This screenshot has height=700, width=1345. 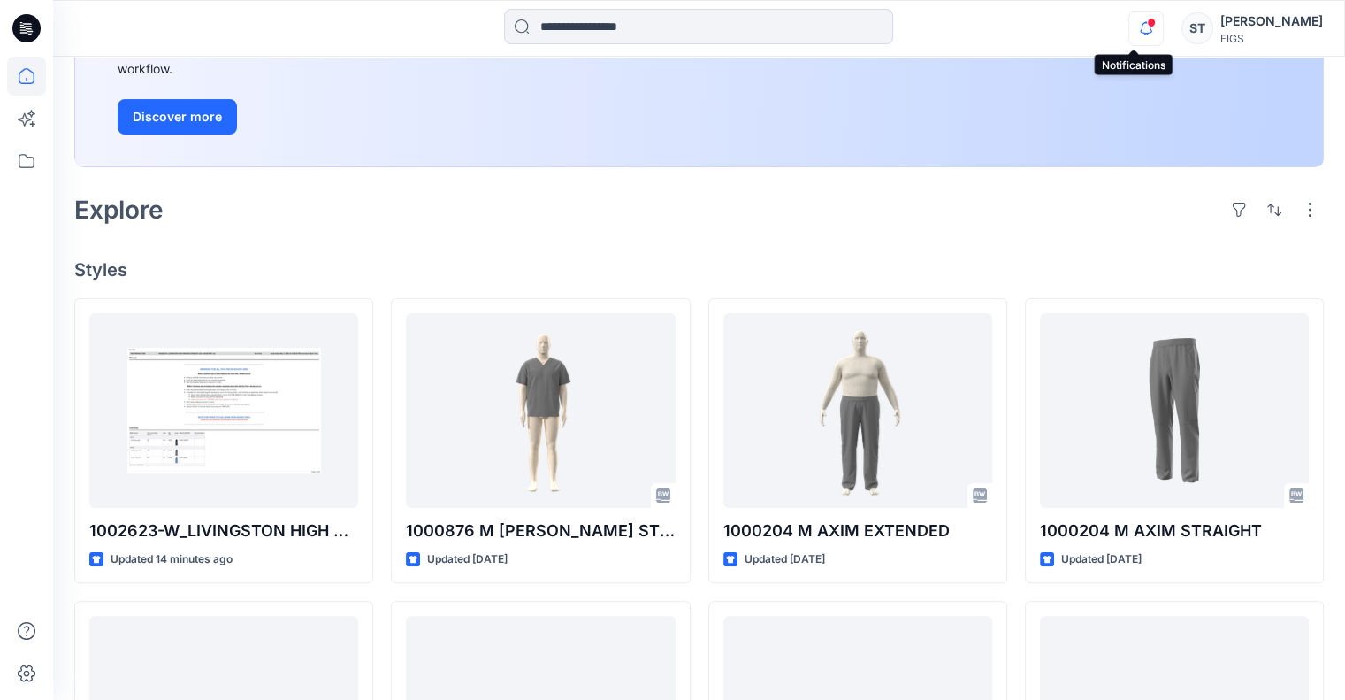 What do you see at coordinates (172, 559) in the screenshot?
I see `p: Updated 14 minutes ago` at bounding box center [172, 559].